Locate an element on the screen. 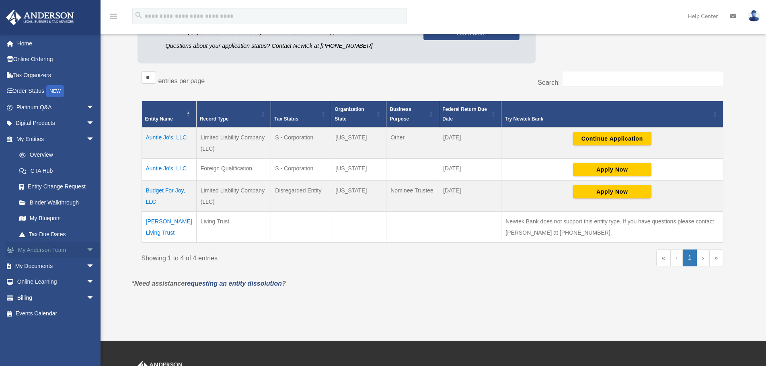  td: Disregarded Entity is located at coordinates (301, 196).